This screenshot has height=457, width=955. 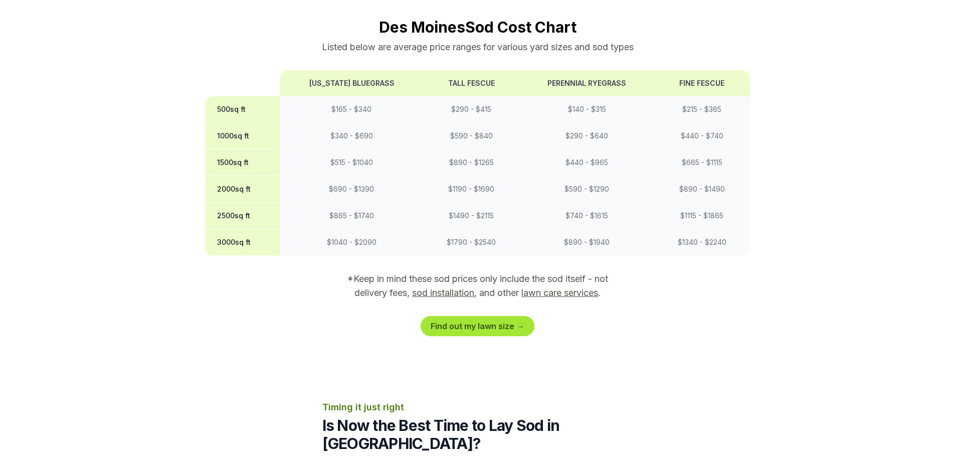 What do you see at coordinates (351, 162) in the screenshot?
I see `td: $ 515 - $ 1040` at bounding box center [351, 162].